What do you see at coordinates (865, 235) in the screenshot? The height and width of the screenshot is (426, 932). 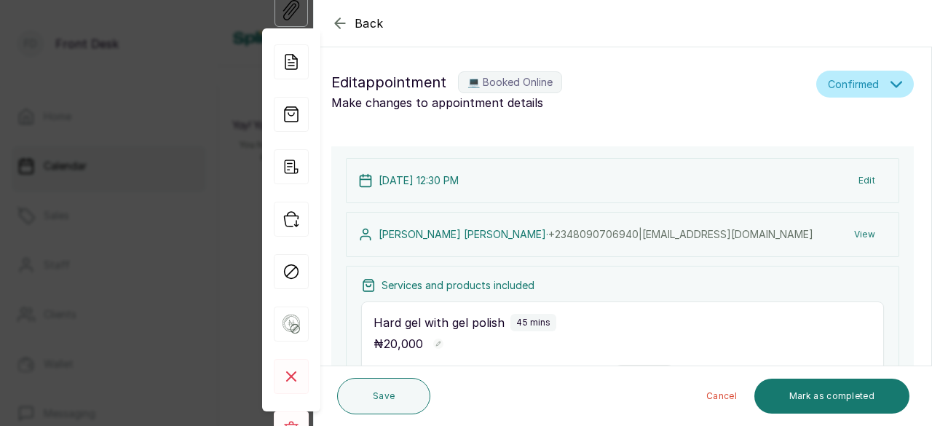 I see `button: View` at bounding box center [865, 235].